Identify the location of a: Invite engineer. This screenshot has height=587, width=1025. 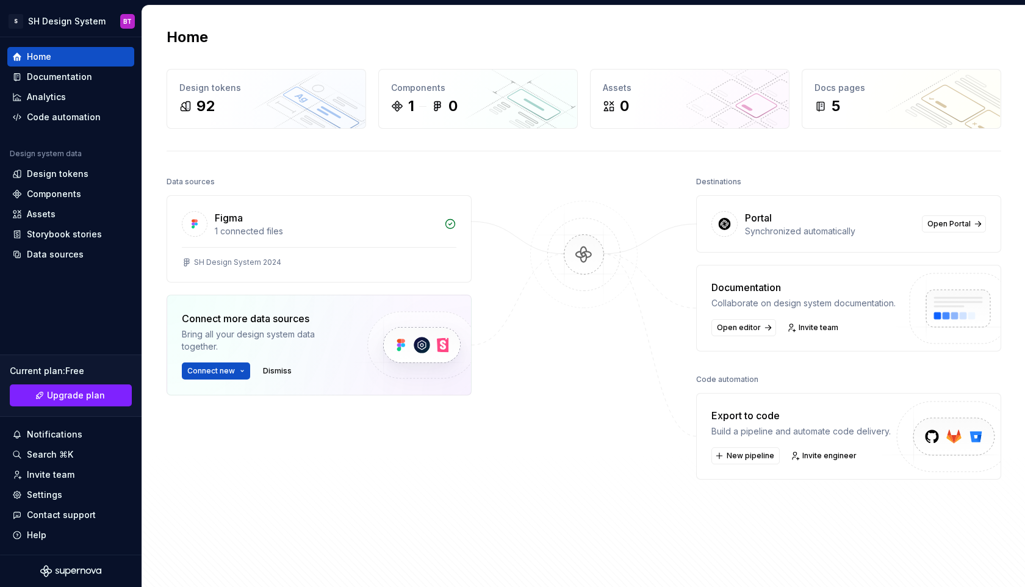
(824, 456).